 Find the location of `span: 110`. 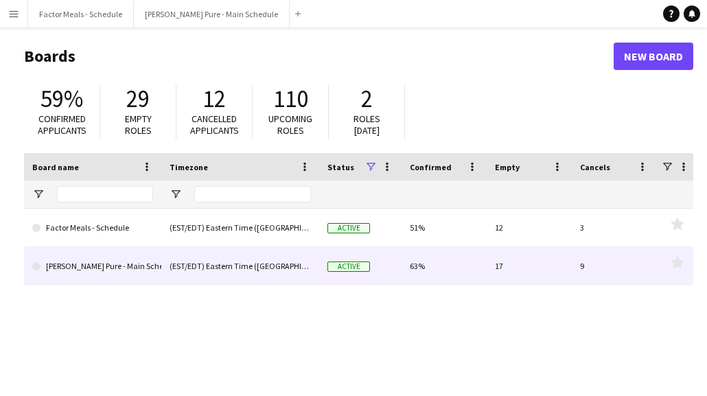

span: 110 is located at coordinates (290, 99).